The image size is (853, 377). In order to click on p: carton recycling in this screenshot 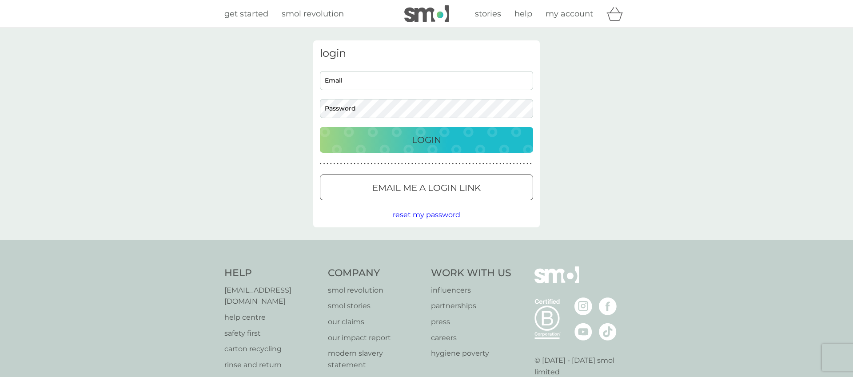, I will do `click(271, 349)`.